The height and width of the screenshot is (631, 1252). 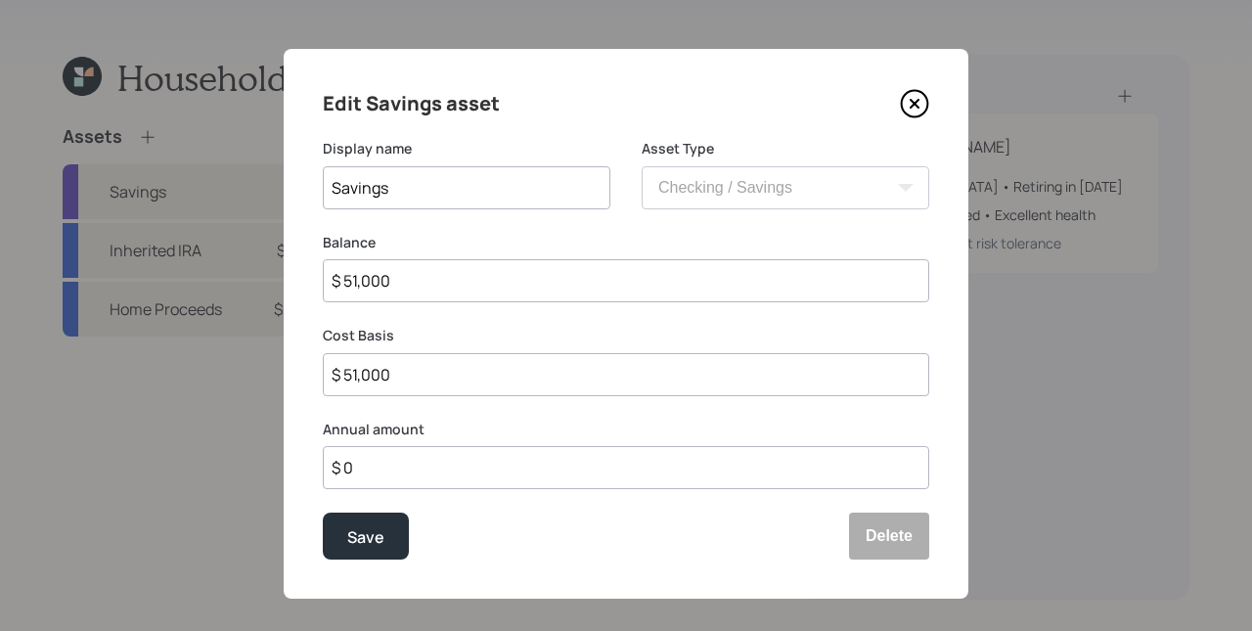 I want to click on button: Delete, so click(x=889, y=536).